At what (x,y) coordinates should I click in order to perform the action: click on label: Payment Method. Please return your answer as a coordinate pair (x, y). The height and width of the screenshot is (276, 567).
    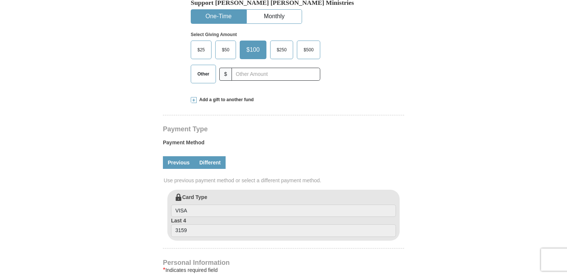
    Looking at the image, I should click on (284, 144).